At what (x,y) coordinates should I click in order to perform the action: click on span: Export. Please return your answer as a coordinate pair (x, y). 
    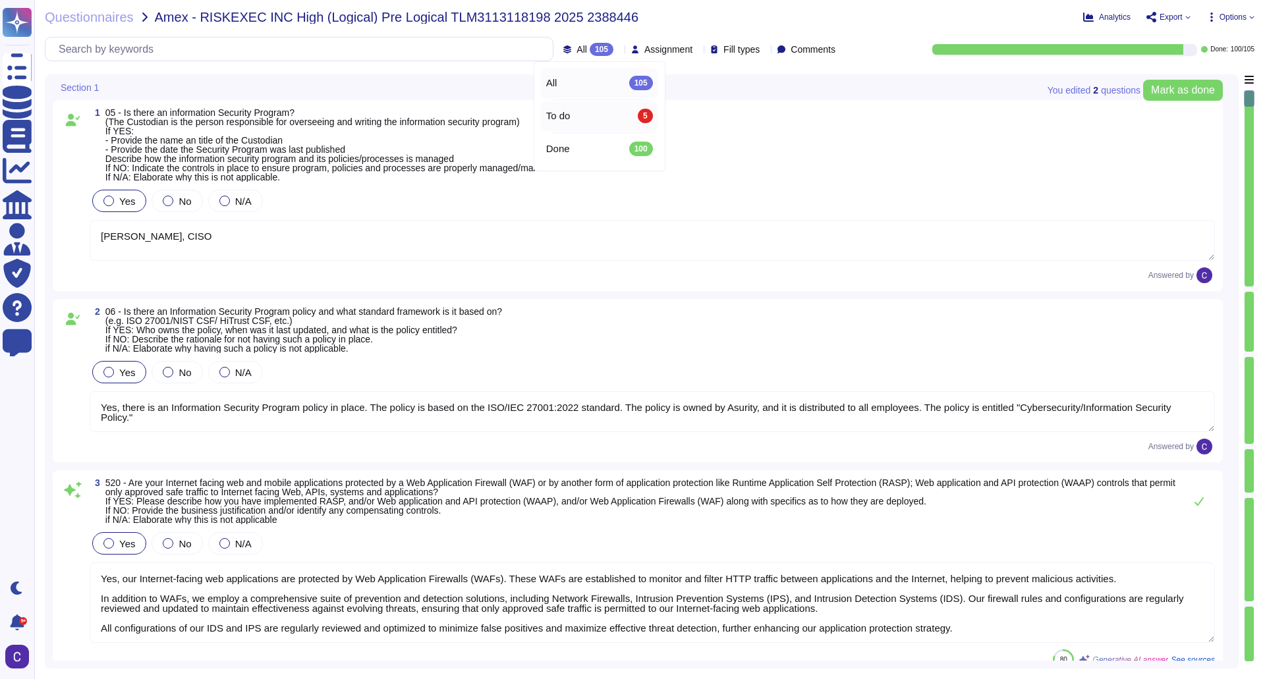
    Looking at the image, I should click on (1171, 17).